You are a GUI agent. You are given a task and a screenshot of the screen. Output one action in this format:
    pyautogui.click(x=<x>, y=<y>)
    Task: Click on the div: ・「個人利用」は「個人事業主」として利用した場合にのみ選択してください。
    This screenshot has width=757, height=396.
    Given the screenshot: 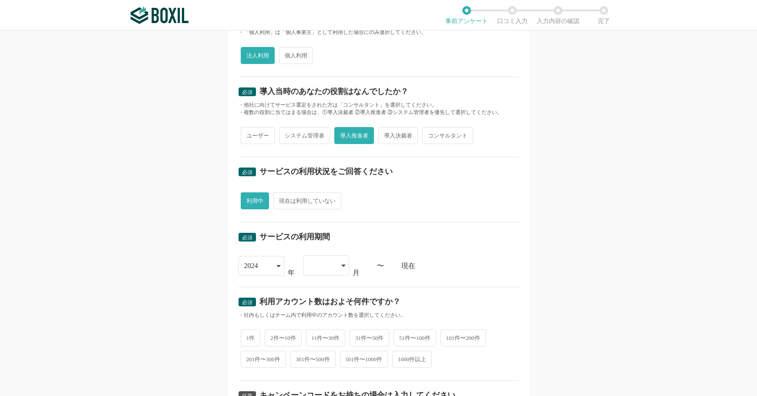 What is the action you would take?
    pyautogui.click(x=379, y=32)
    